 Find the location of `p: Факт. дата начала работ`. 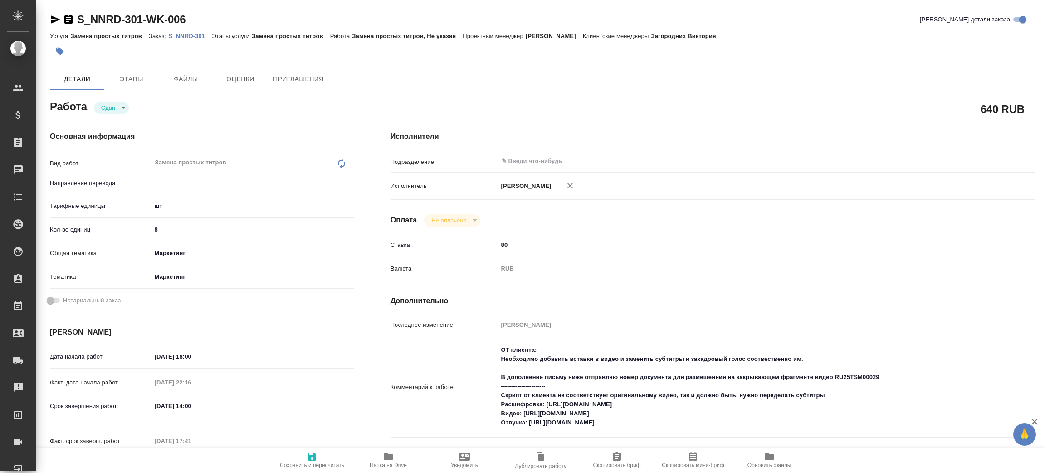

p: Факт. дата начала работ is located at coordinates (101, 382).